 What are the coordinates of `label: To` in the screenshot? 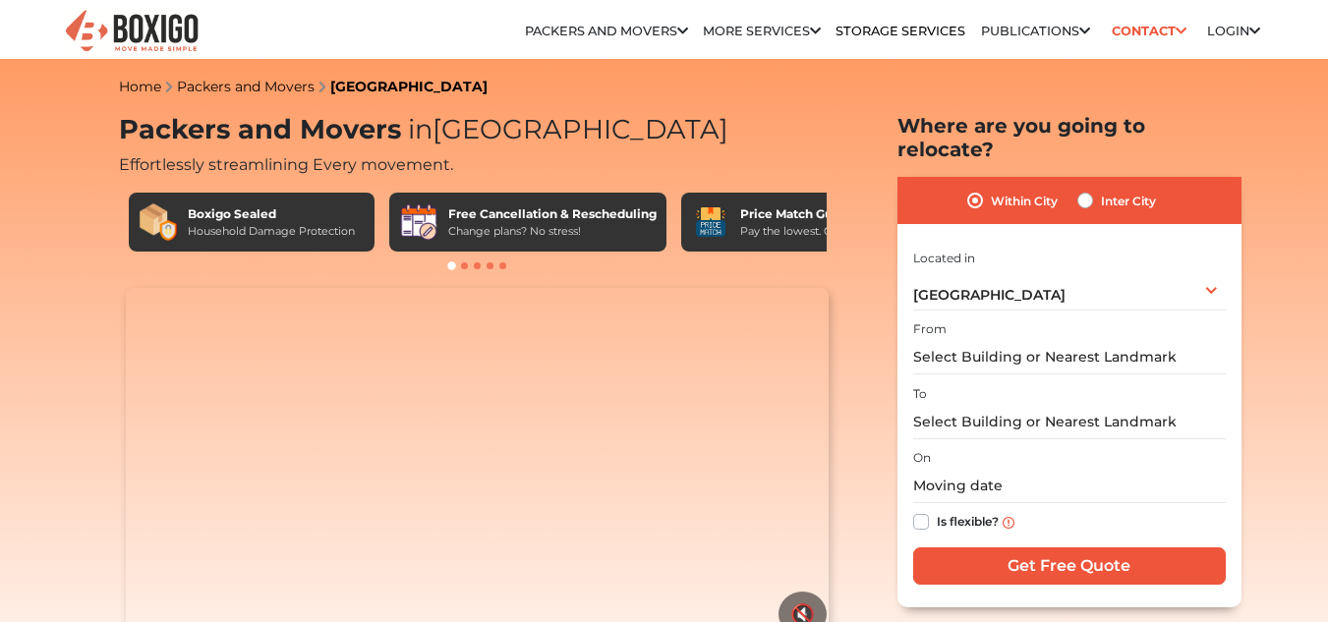 It's located at (920, 394).